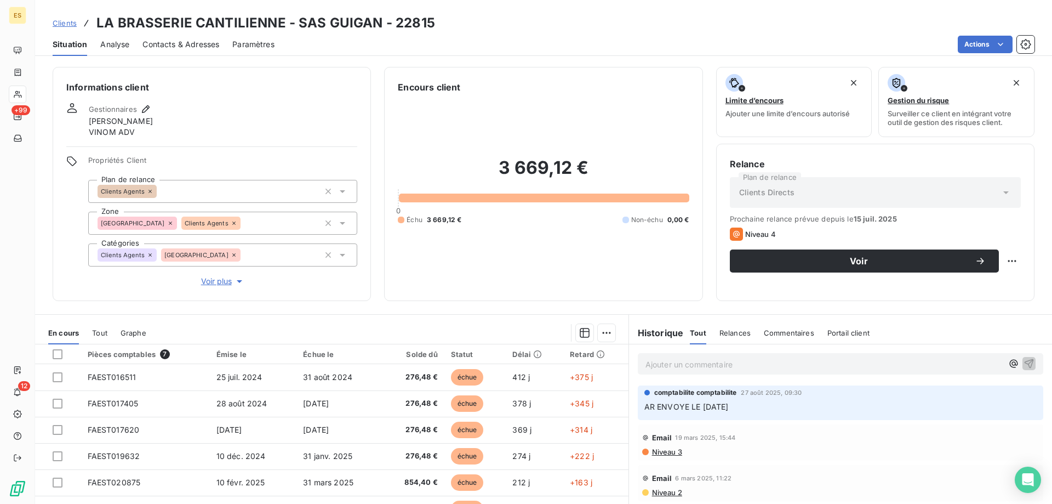  Describe the element at coordinates (522, 429) in the screenshot. I see `span: 369 j` at that location.